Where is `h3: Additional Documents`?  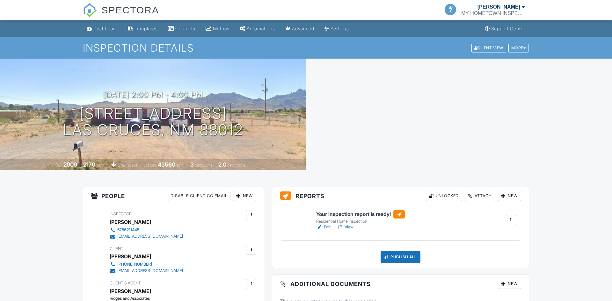
h3: Additional Documents is located at coordinates (400, 284).